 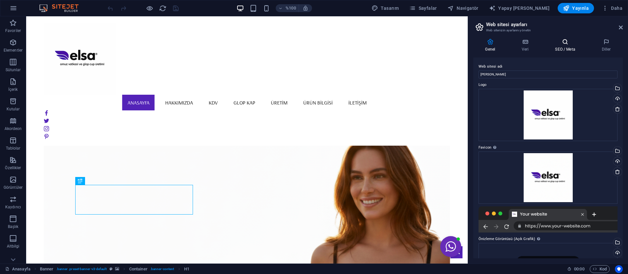 I want to click on font: Sütunlar, so click(x=13, y=70).